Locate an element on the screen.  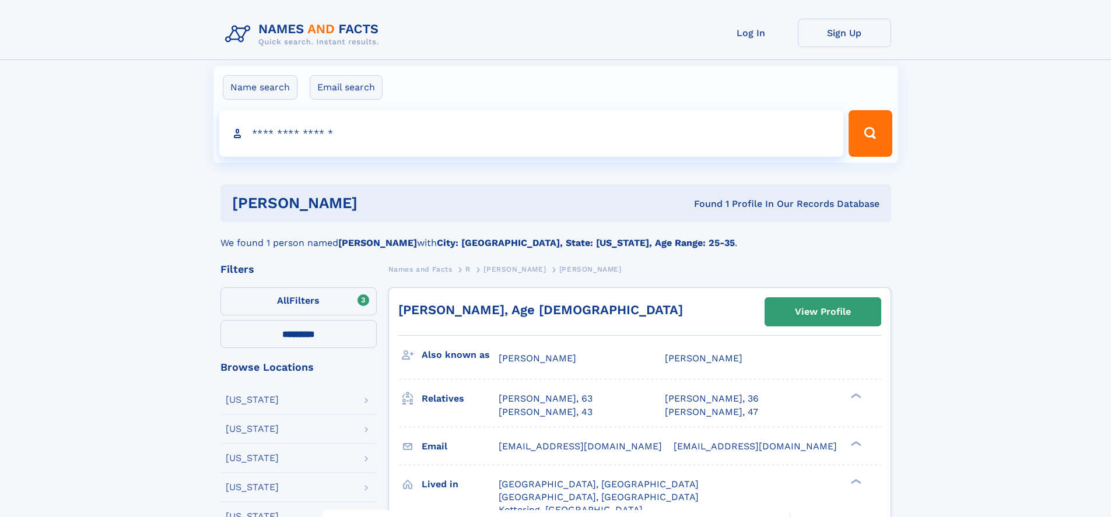
h3: Also known as is located at coordinates (460, 355).